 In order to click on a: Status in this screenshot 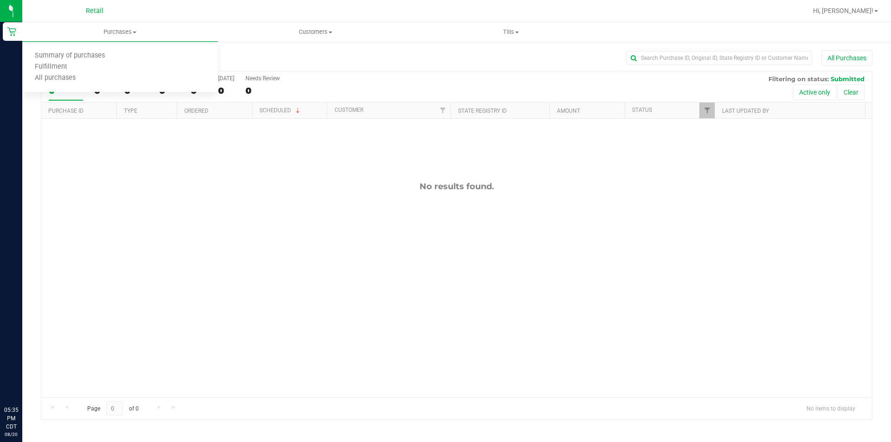, I will do `click(642, 110)`.